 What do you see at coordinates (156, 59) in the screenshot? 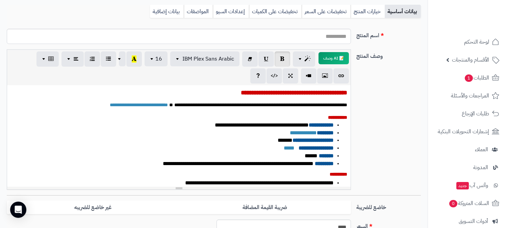
I see `button: 16` at bounding box center [156, 59].